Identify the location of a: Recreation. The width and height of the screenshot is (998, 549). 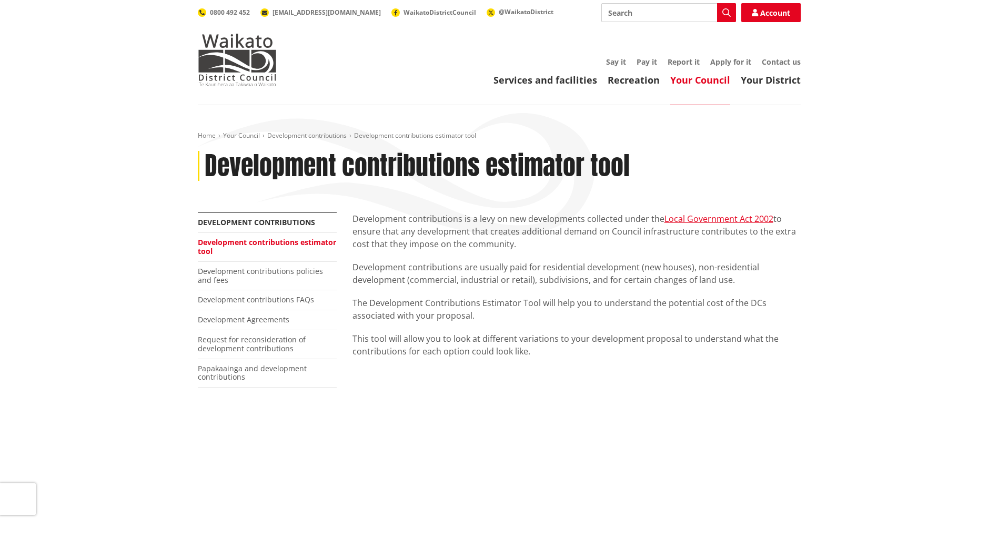
(634, 80).